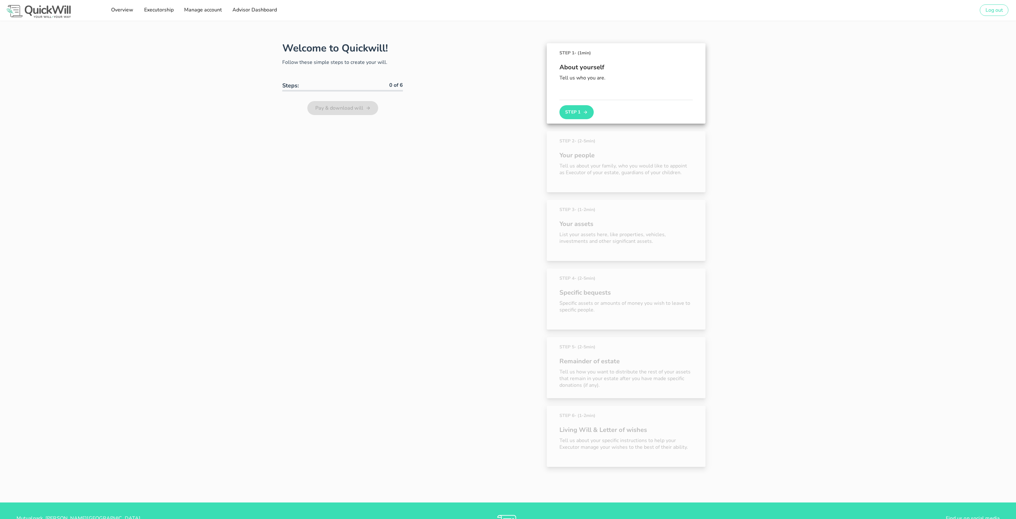  What do you see at coordinates (343, 62) in the screenshot?
I see `p: Follow these simple steps to create your will.` at bounding box center [343, 62].